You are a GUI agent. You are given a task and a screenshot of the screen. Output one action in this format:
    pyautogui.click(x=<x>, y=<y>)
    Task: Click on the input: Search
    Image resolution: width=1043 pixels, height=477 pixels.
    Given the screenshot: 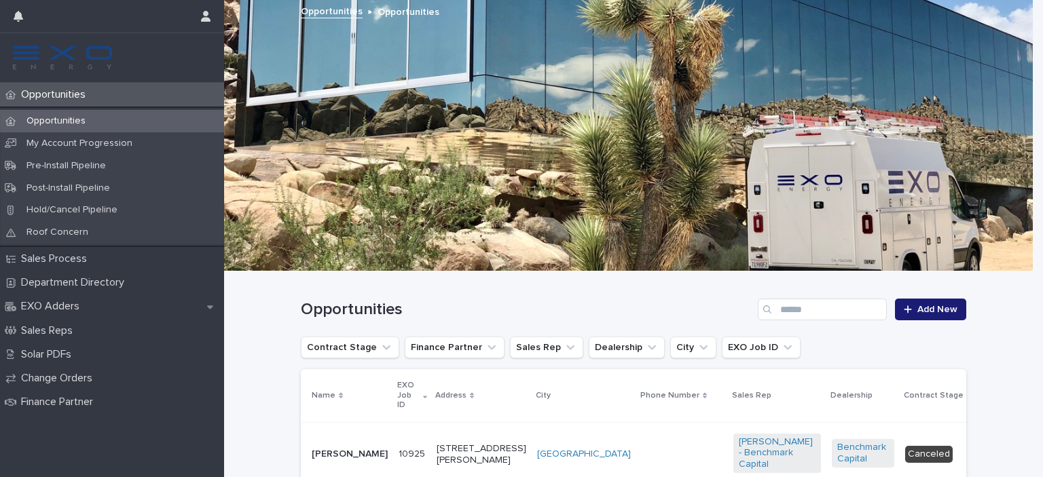 What is the action you would take?
    pyautogui.click(x=822, y=310)
    